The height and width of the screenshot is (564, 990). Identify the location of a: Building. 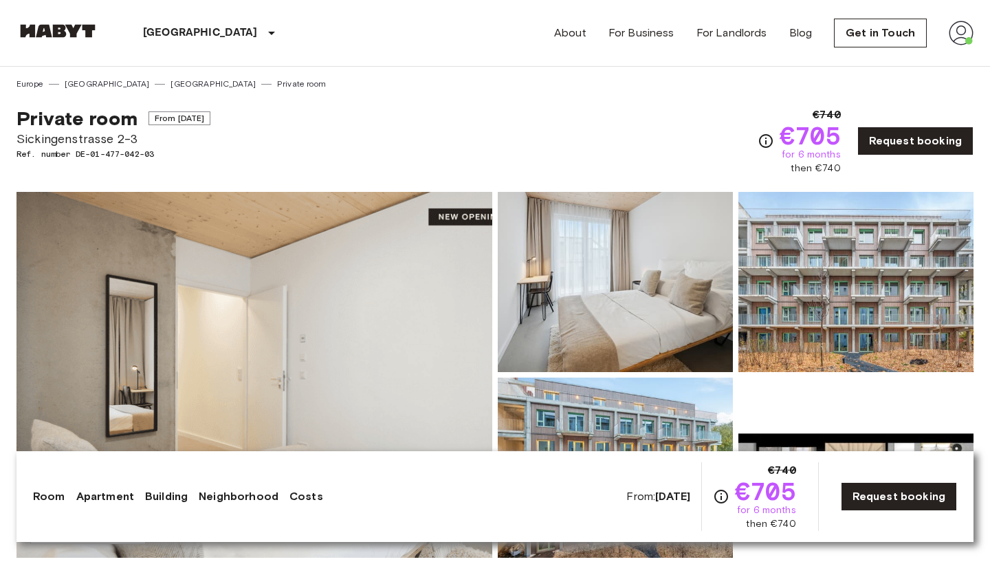
(166, 496).